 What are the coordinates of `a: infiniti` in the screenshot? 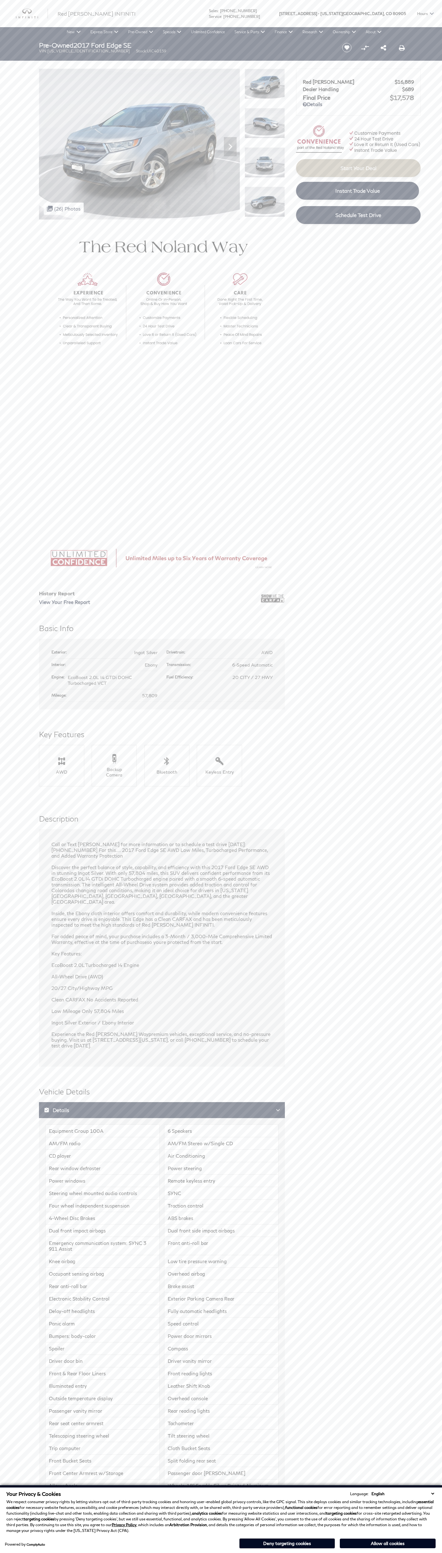 It's located at (32, 14).